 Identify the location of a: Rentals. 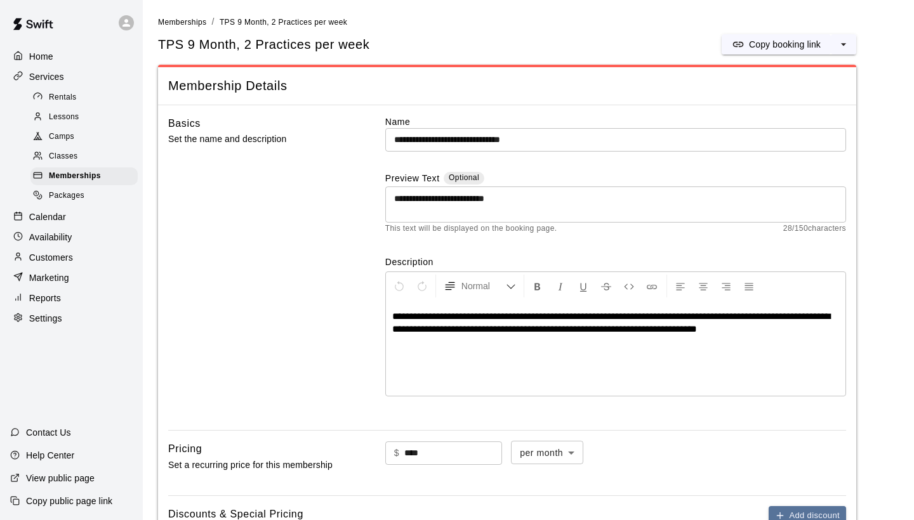
(86, 97).